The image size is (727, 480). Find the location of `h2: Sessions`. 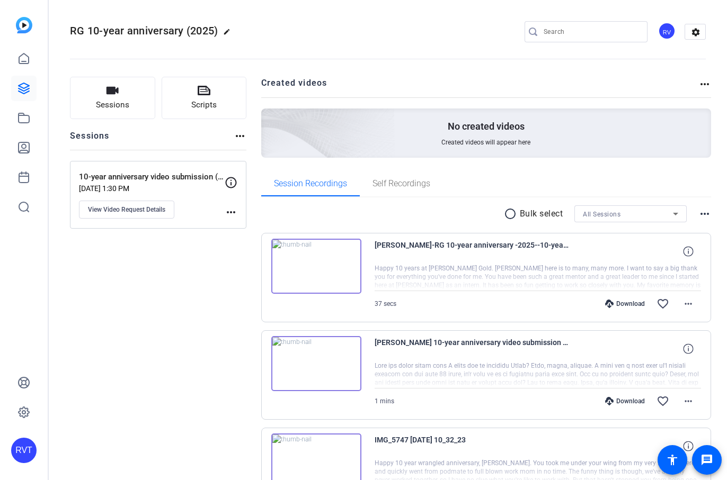

h2: Sessions is located at coordinates (90, 140).